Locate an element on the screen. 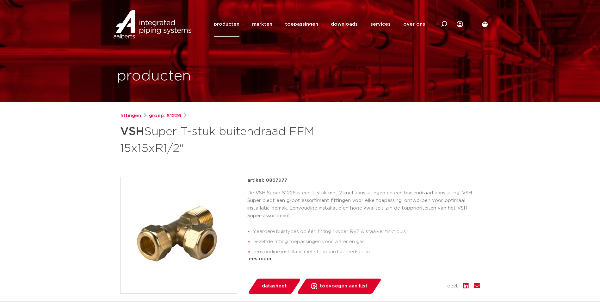 This screenshot has height=302, width=600. span: deel: is located at coordinates (452, 286).